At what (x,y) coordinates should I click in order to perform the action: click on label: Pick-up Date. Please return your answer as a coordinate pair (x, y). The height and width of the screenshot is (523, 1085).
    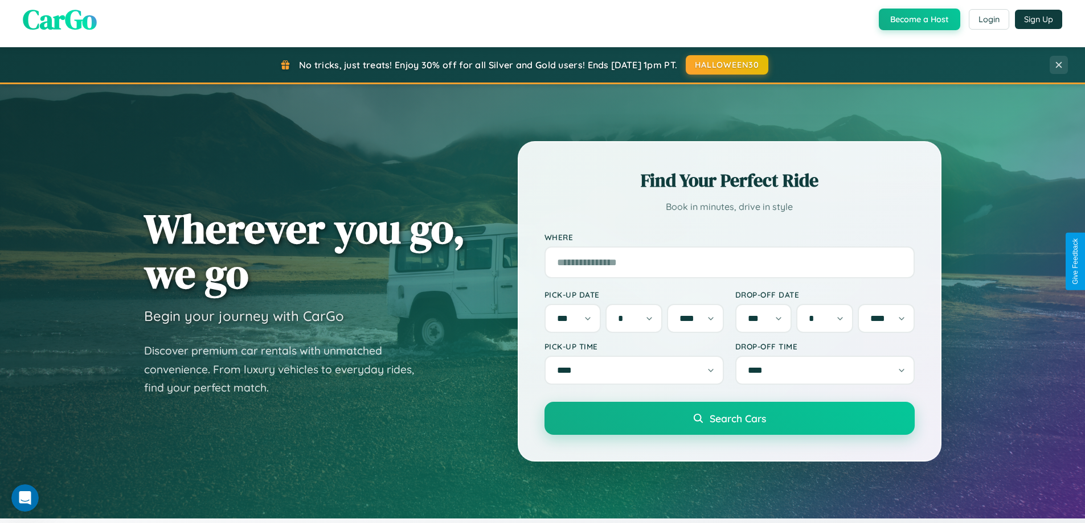
    Looking at the image, I should click on (634, 294).